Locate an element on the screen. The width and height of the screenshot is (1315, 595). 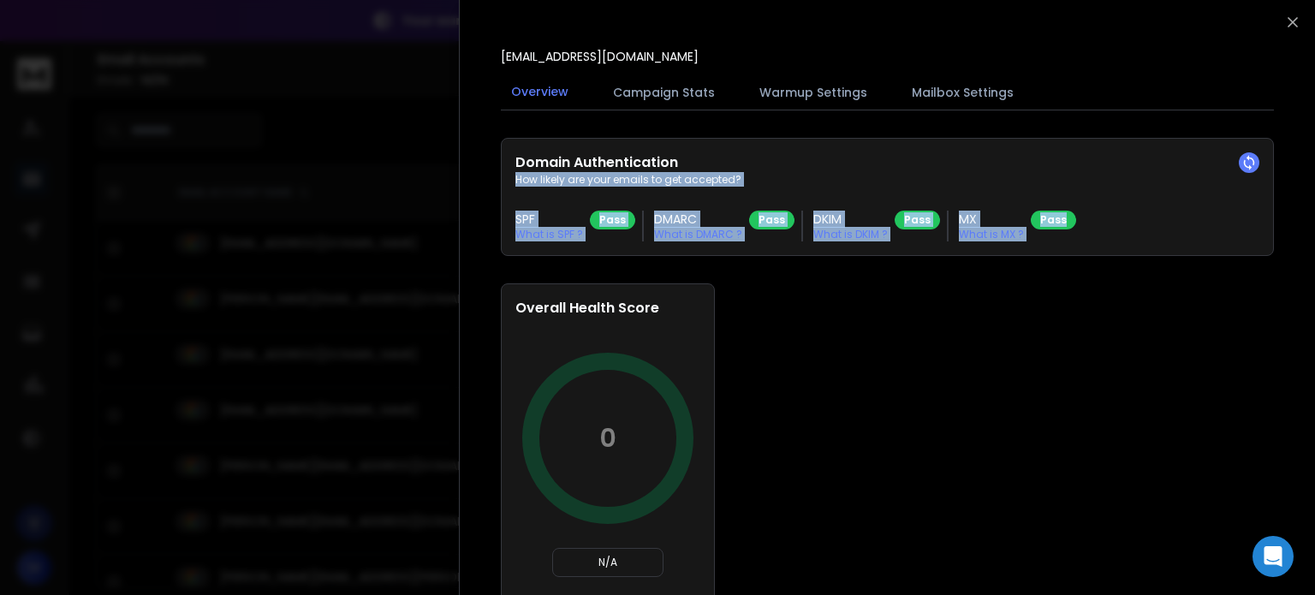
div: Open Intercom Messenger is located at coordinates (1273, 557).